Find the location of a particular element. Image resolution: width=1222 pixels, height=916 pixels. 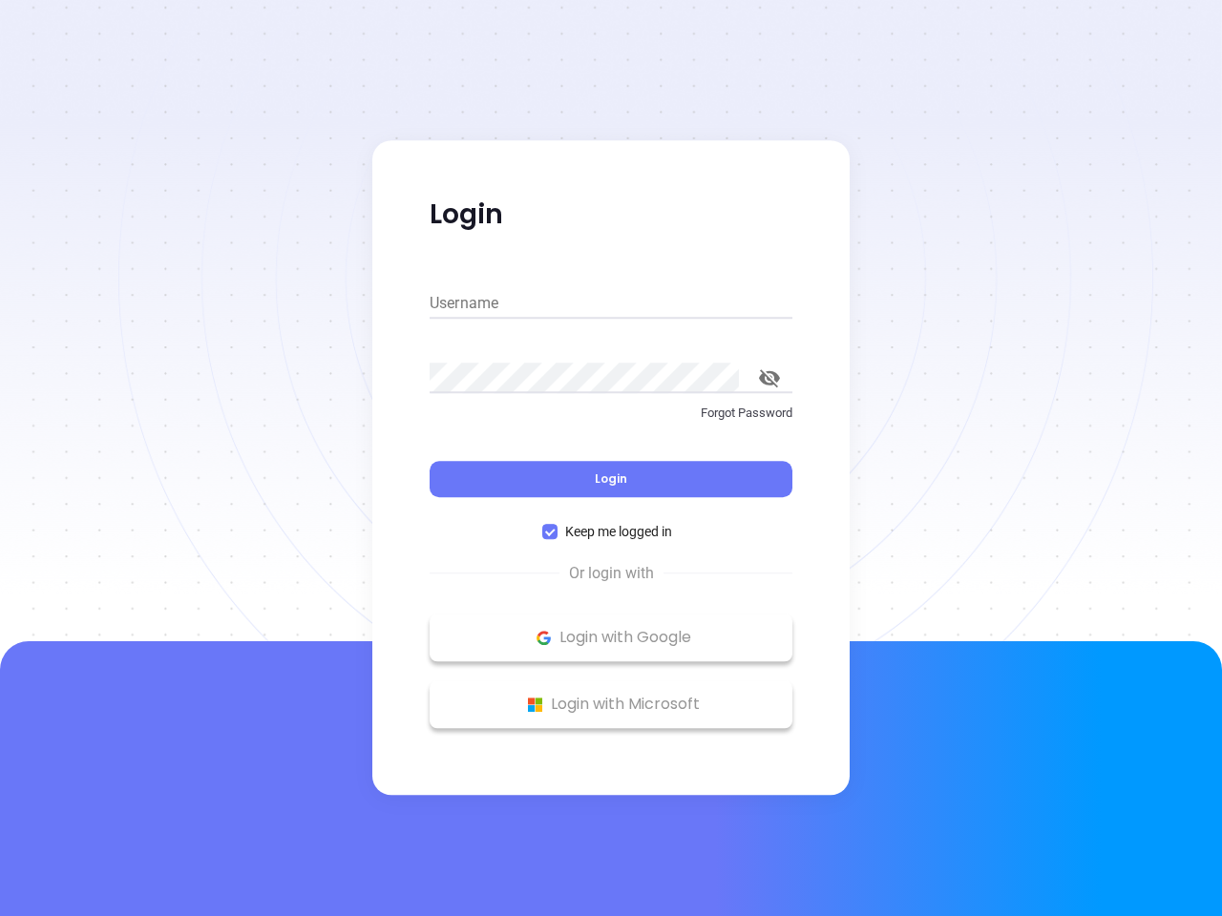

button: Login is located at coordinates (611, 479).